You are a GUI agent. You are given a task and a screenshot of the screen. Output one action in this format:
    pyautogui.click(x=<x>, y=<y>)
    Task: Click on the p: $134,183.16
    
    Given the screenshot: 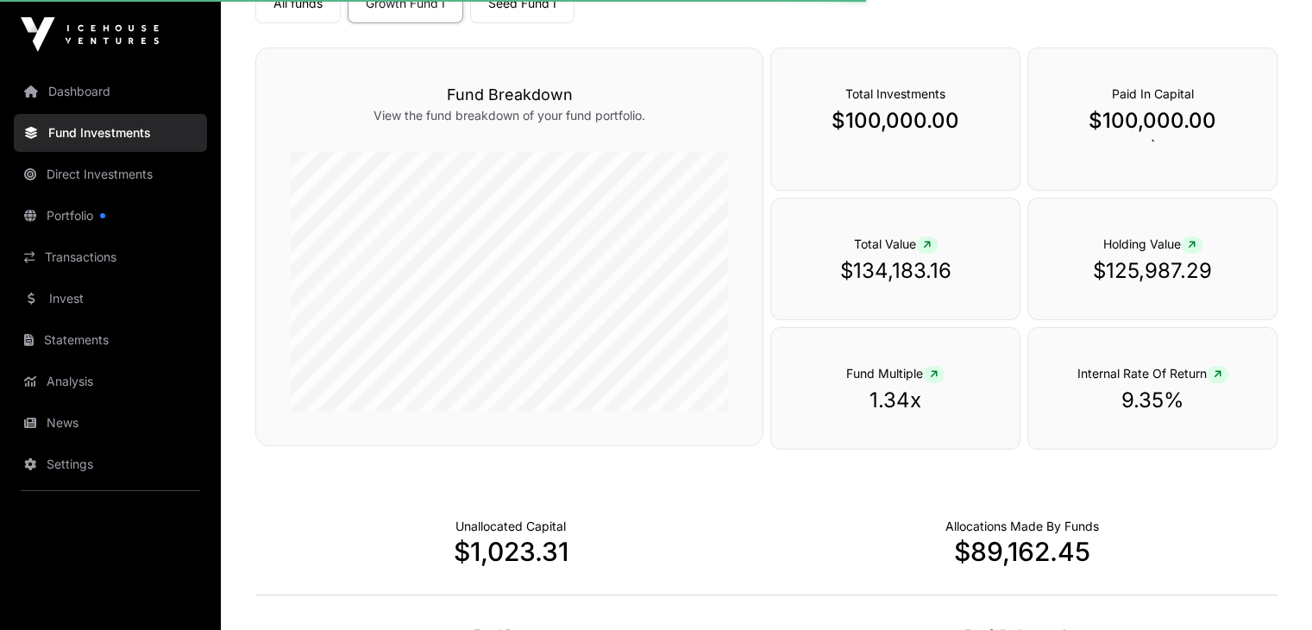 What is the action you would take?
    pyautogui.click(x=895, y=271)
    